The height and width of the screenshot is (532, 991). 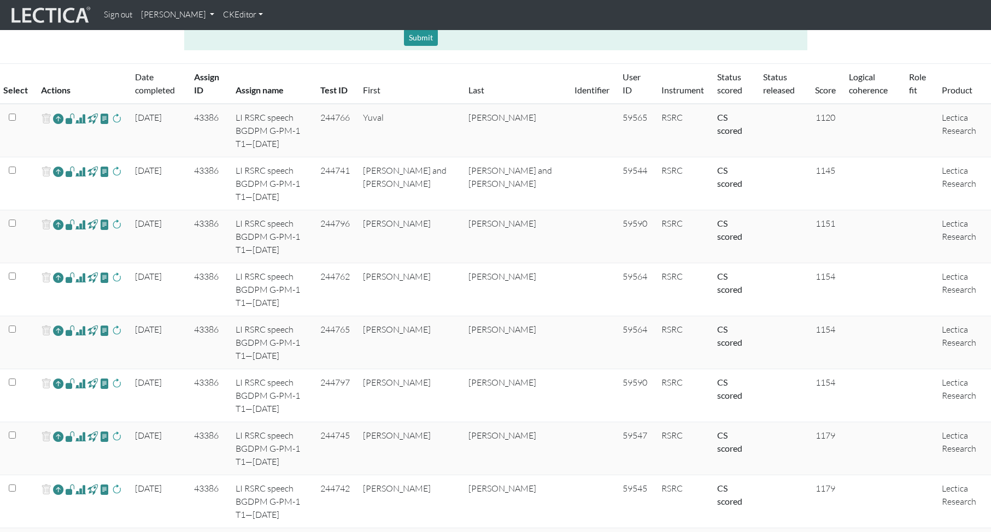 What do you see at coordinates (635, 502) in the screenshot?
I see `td: 59545` at bounding box center [635, 502].